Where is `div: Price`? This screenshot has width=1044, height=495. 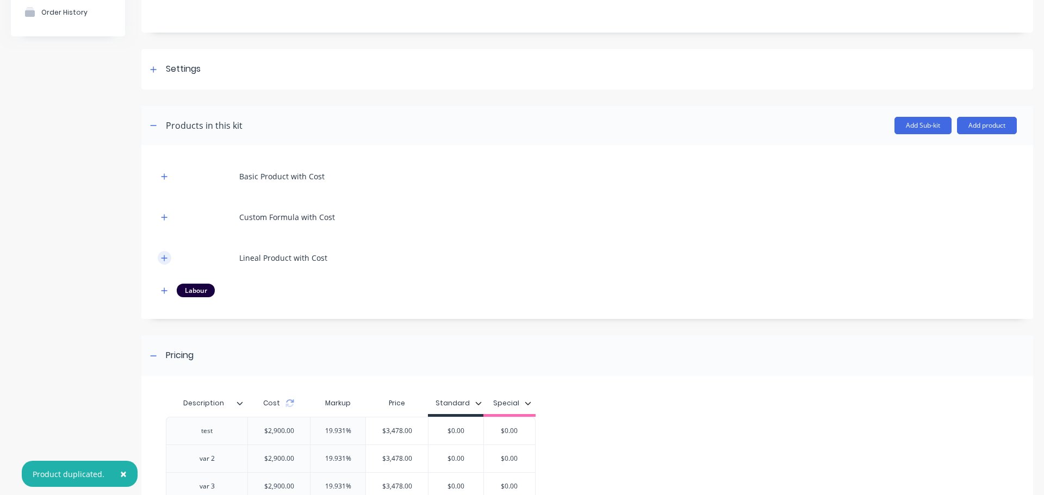
div: Price is located at coordinates (396, 403).